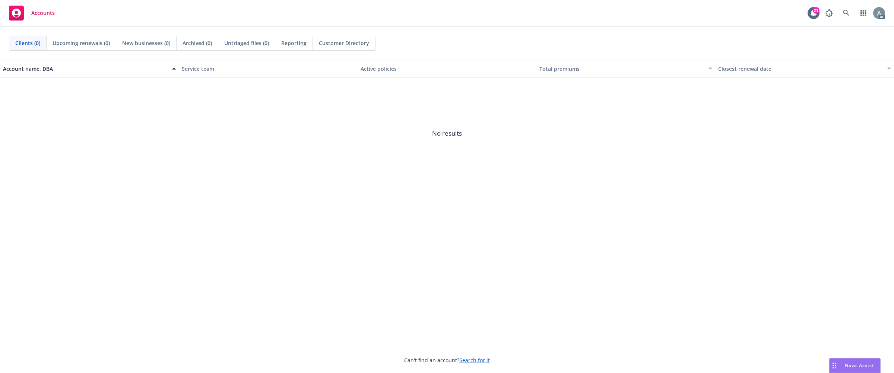 This screenshot has height=373, width=894. What do you see at coordinates (621, 69) in the screenshot?
I see `div: Total premiums` at bounding box center [621, 69].